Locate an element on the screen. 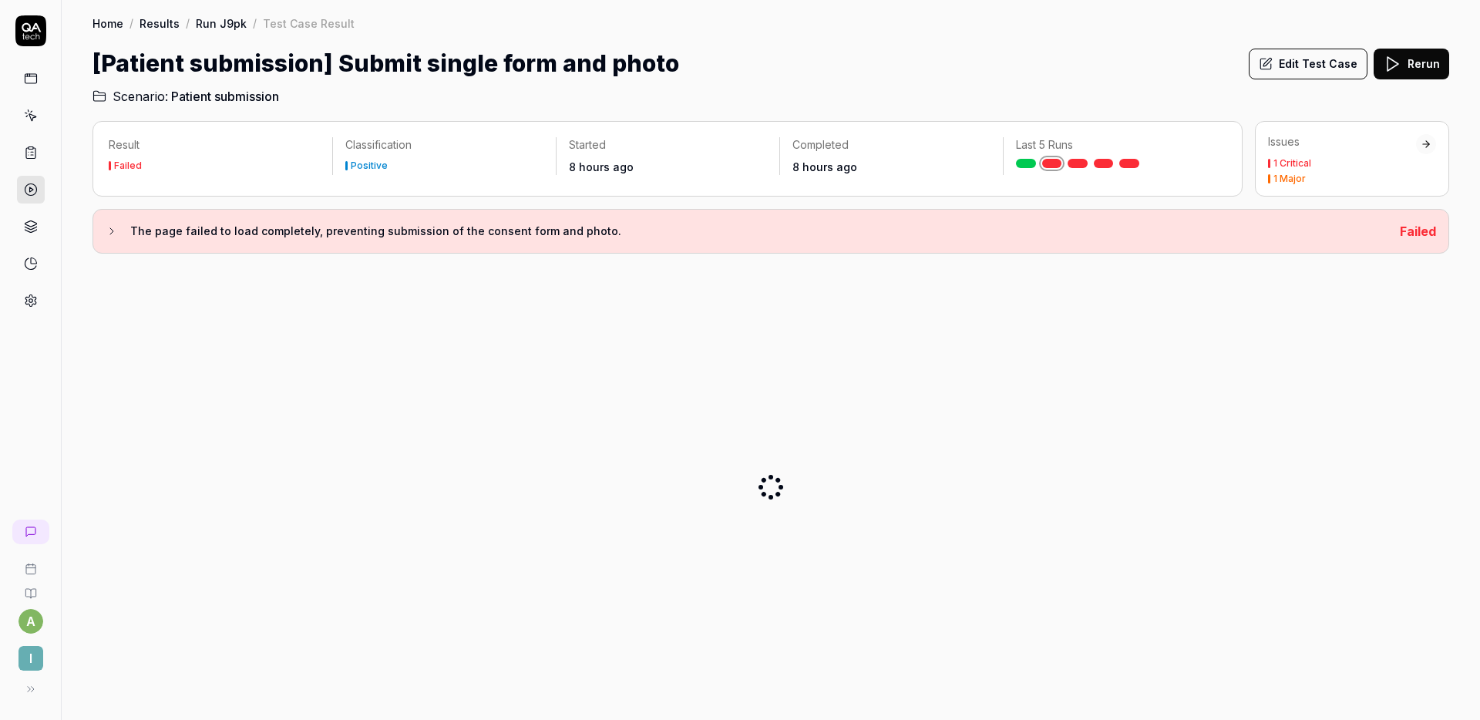 The image size is (1480, 720). a: New conversation is located at coordinates (31, 532).